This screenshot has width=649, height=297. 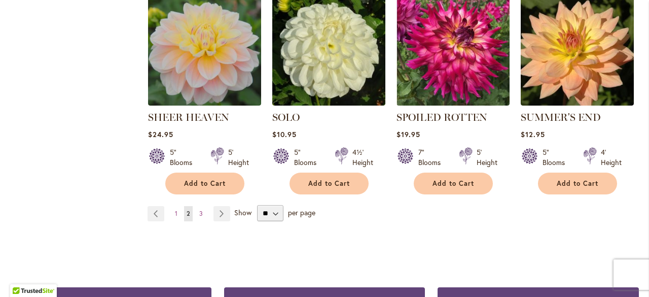 I want to click on a: 3, so click(x=201, y=214).